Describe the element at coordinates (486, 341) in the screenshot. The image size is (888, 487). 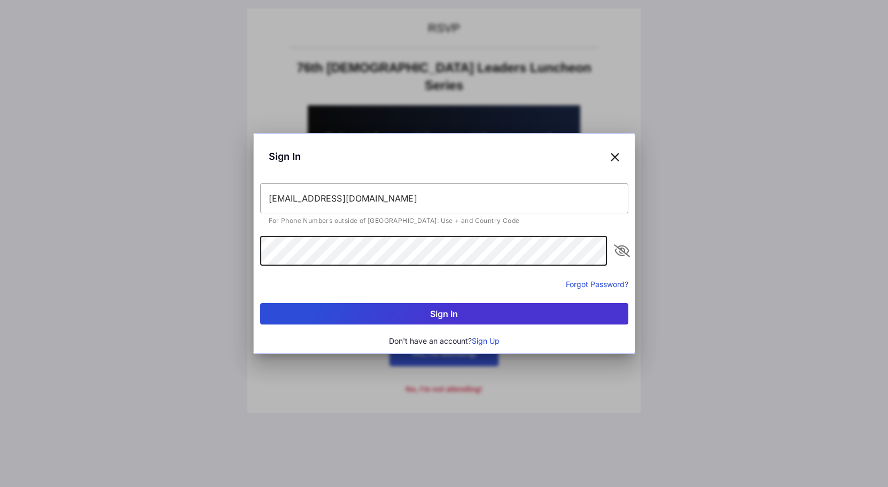
I see `button: Sign Up` at that location.